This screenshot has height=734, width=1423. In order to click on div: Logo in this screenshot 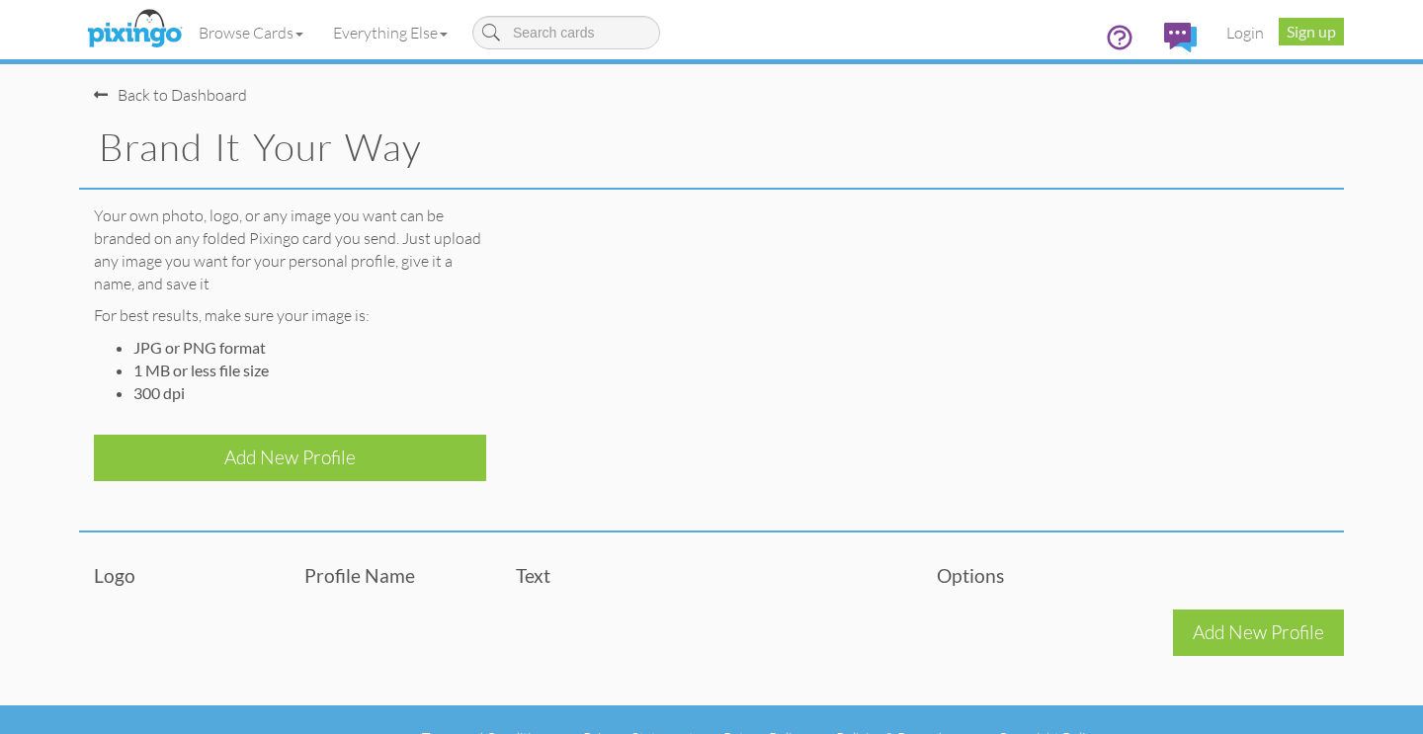, I will do `click(184, 575)`.